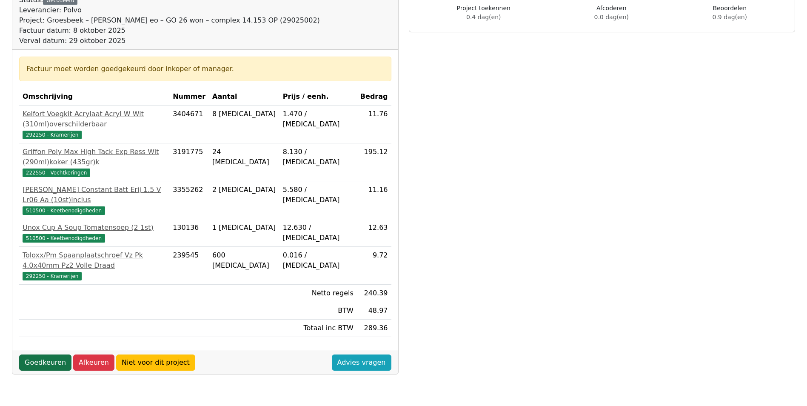 The image size is (807, 406). What do you see at coordinates (730, 13) in the screenshot?
I see `div: Beoordelen` at bounding box center [730, 13].